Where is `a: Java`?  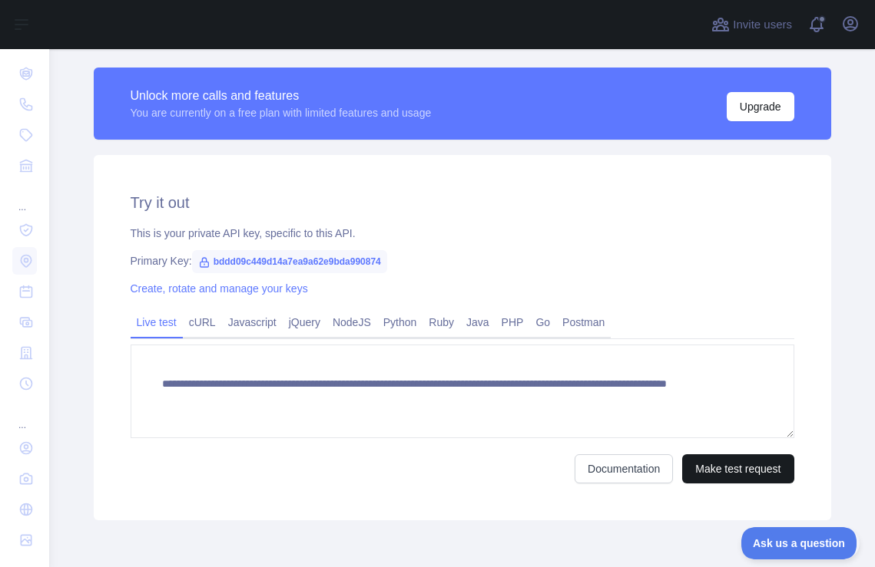
a: Java is located at coordinates (478, 323).